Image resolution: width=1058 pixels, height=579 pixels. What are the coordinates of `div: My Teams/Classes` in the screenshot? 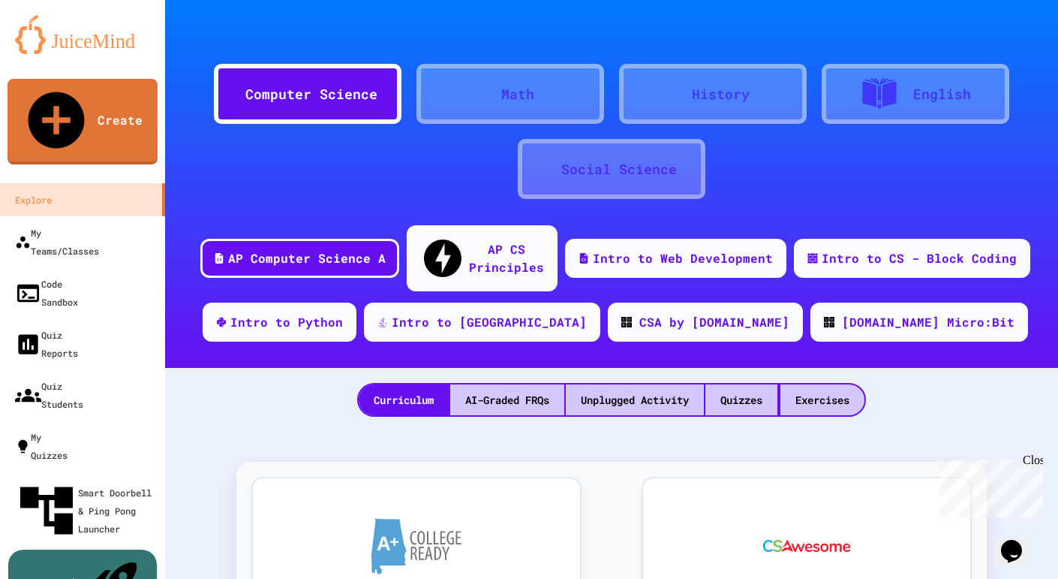 It's located at (57, 242).